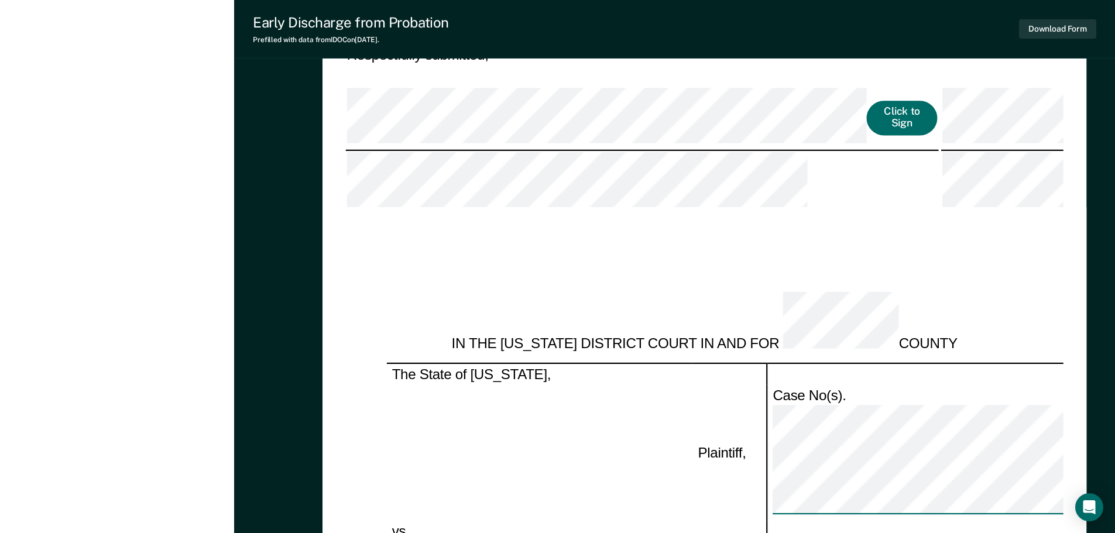  What do you see at coordinates (902, 118) in the screenshot?
I see `button: Click to Sign` at bounding box center [902, 118].